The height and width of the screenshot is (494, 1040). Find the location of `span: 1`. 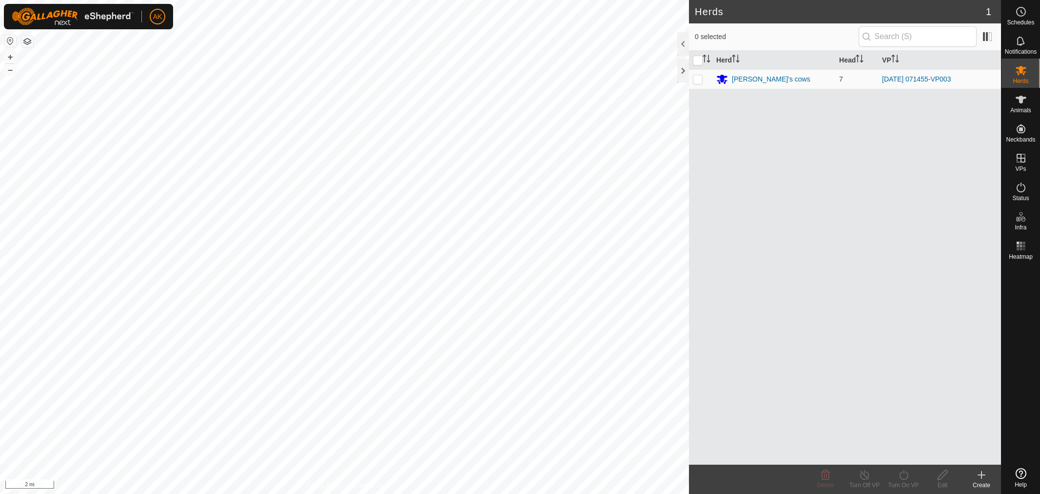

span: 1 is located at coordinates (989, 12).